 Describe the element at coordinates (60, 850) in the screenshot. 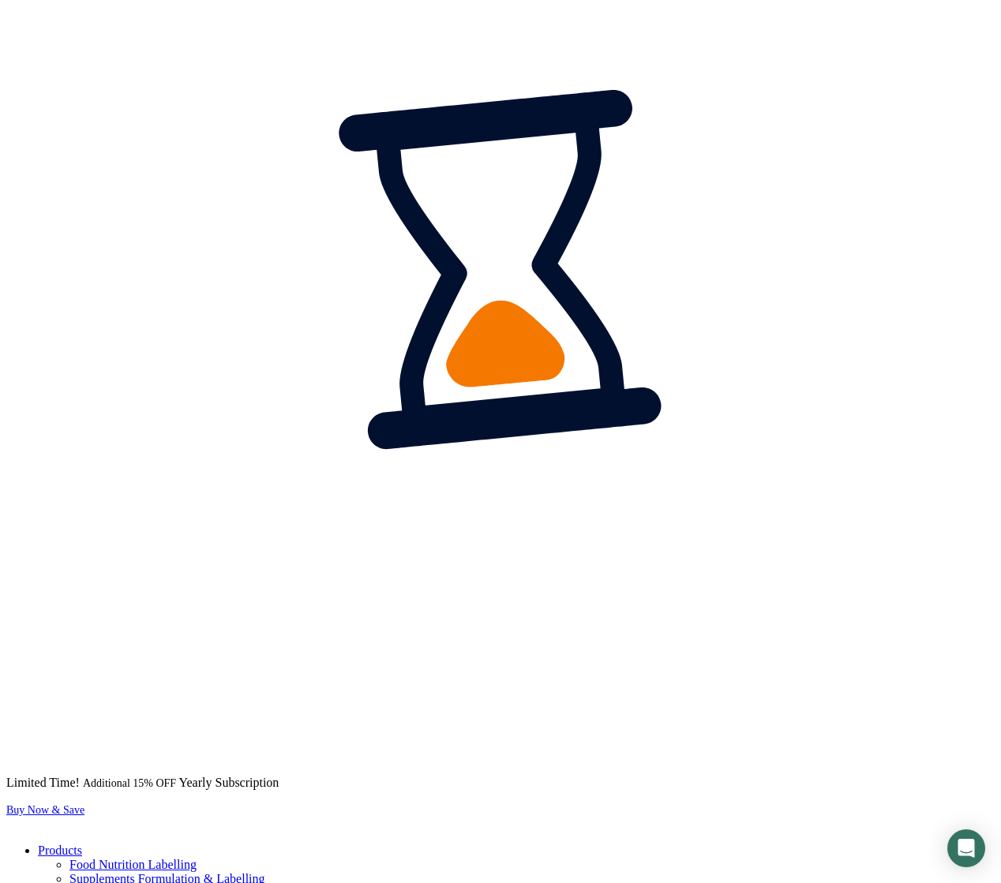

I see `span: Products` at that location.